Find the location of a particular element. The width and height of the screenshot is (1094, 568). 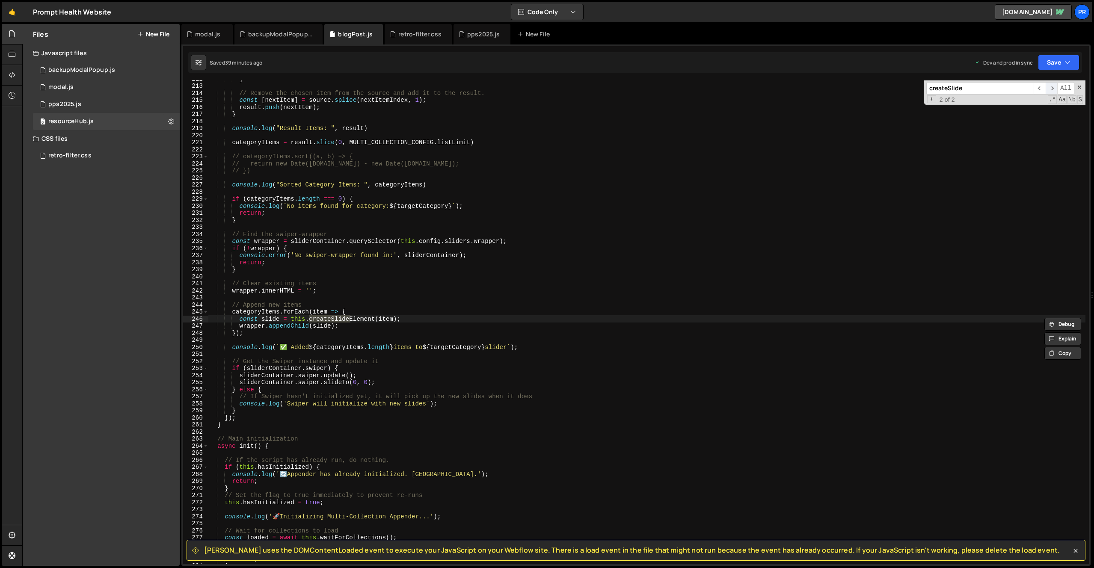

div: 235 is located at coordinates (196, 241).